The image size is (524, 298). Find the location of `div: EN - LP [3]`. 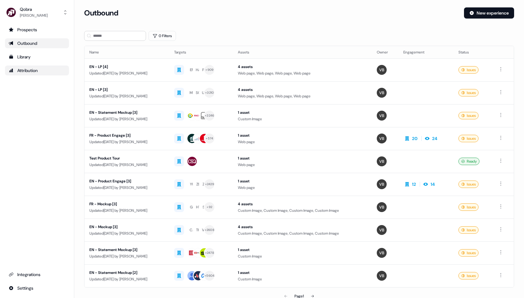

div: EN - LP [3] is located at coordinates (127, 90).